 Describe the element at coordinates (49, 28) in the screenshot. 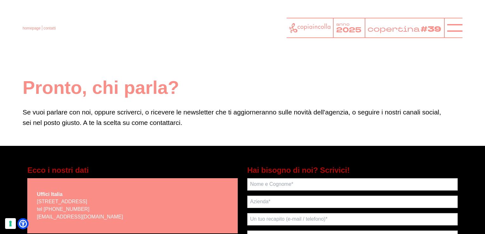

I see `span: contatti` at that location.